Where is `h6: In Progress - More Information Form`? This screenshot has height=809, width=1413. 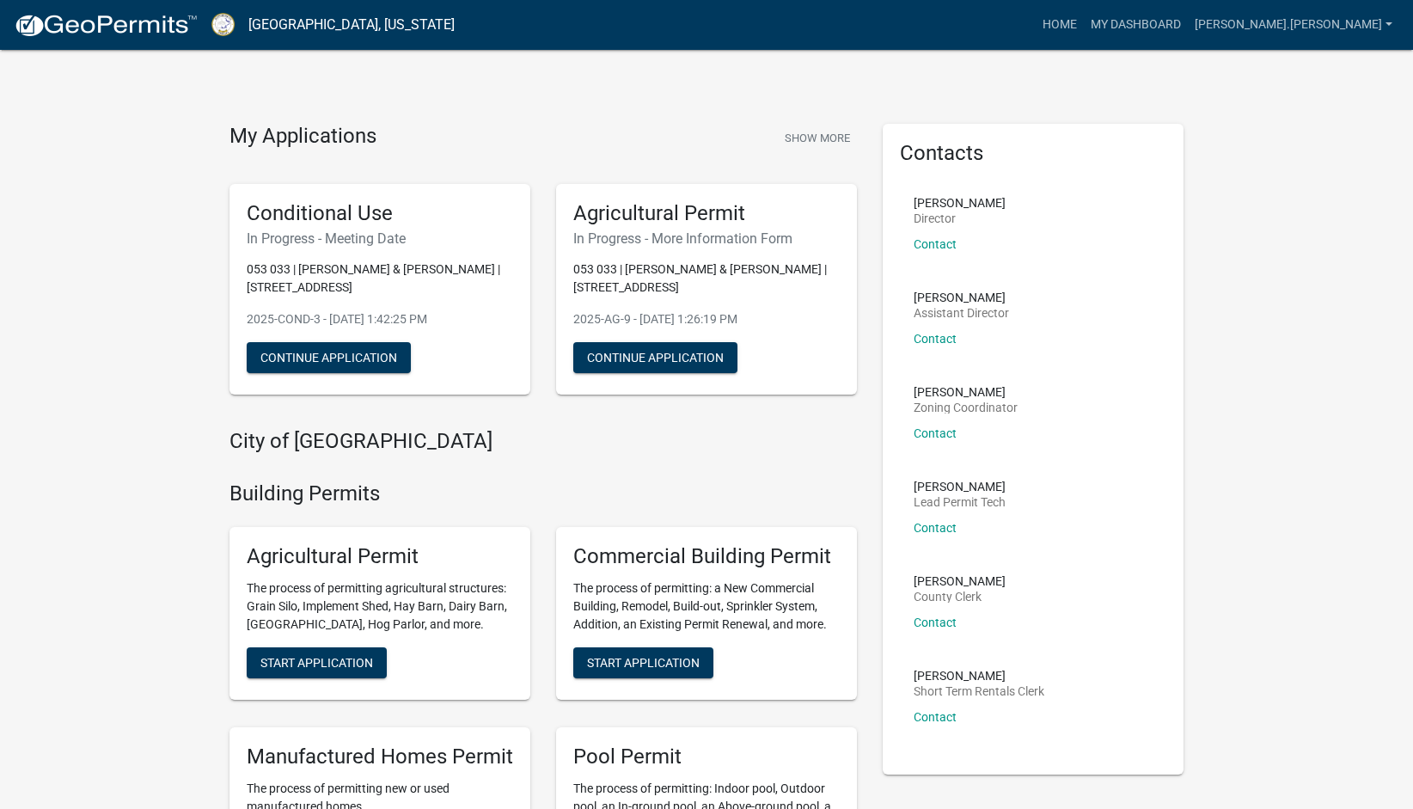
h6: In Progress - More Information Form is located at coordinates (707, 238).